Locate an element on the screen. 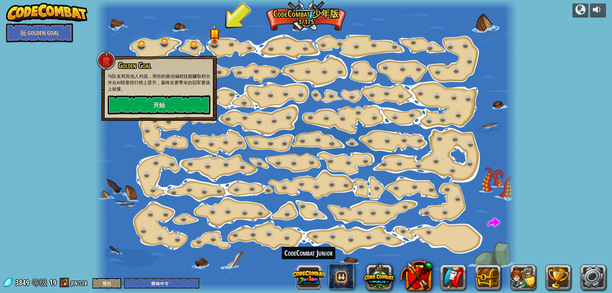 The width and height of the screenshot is (612, 293). button: 战役 is located at coordinates (580, 10).